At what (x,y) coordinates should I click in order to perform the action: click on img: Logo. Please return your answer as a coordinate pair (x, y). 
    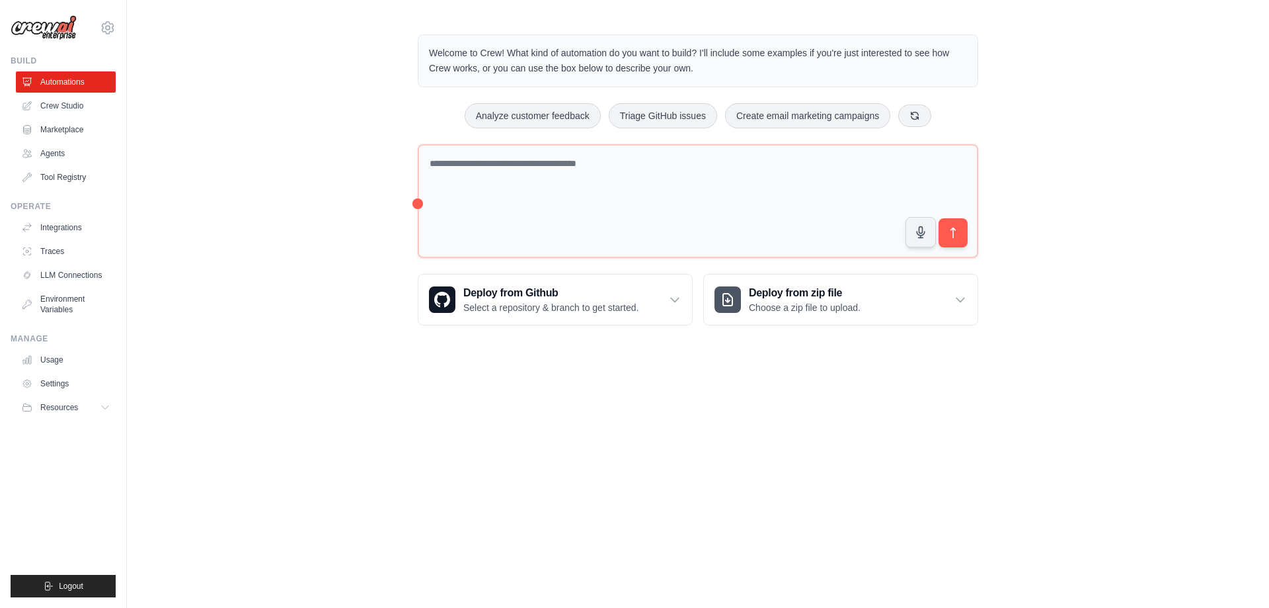
    Looking at the image, I should click on (44, 28).